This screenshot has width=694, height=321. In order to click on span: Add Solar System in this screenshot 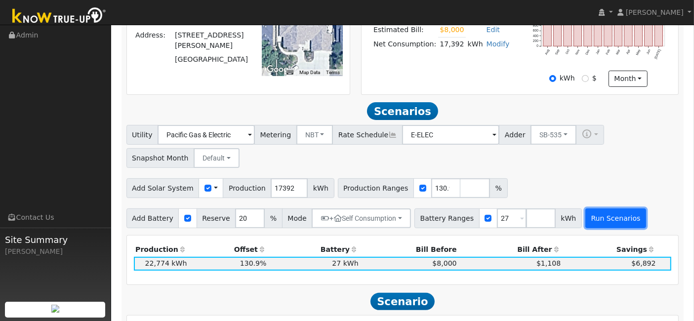, I will do `click(163, 188)`.